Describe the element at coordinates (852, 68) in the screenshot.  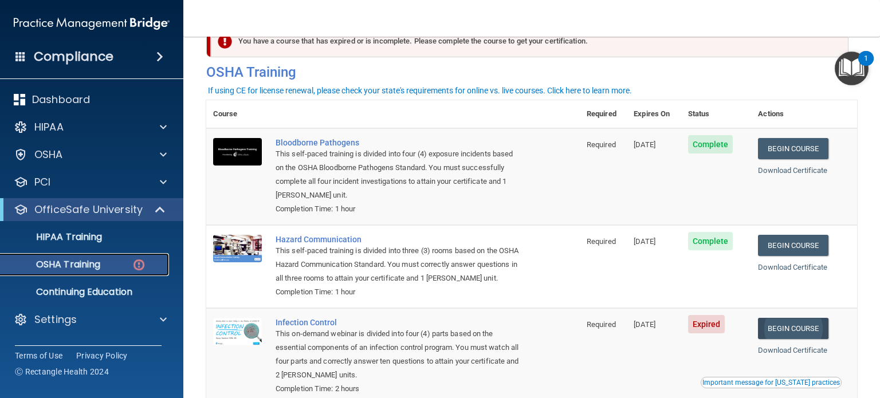
I see `button: Open Resource Center, 1 new notification` at that location.